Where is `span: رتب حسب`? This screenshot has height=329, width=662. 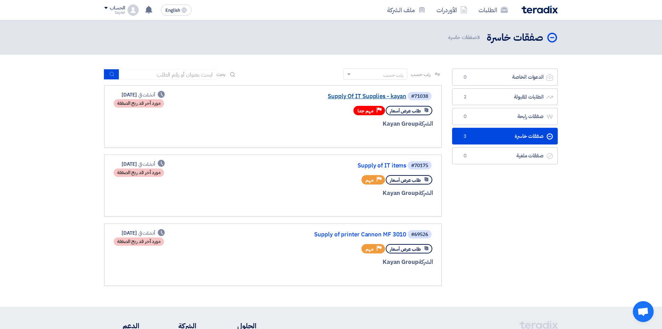 span: رتب حسب is located at coordinates (421, 74).